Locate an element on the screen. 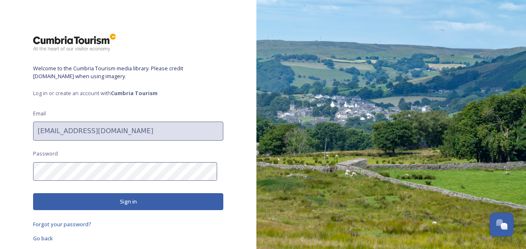 This screenshot has height=249, width=526. a: Forgot your password? is located at coordinates (128, 224).